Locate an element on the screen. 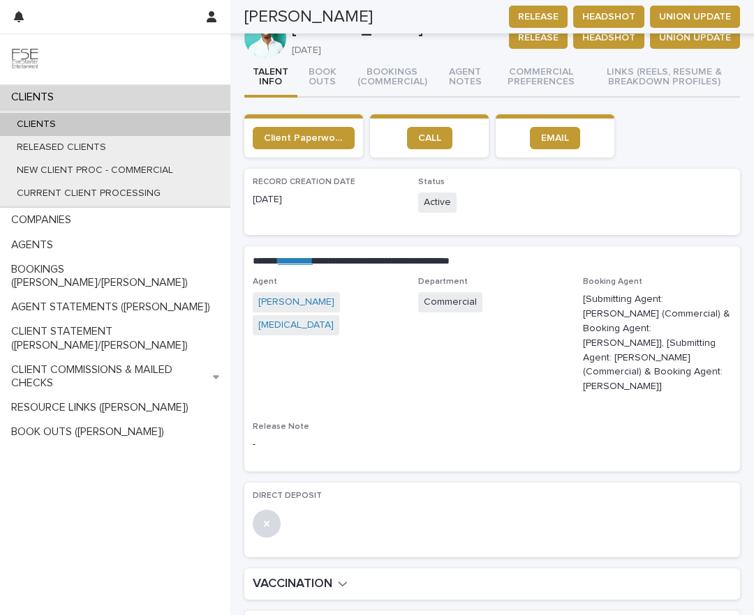 The image size is (754, 615). a: Client Paperwork Link is located at coordinates (304, 138).